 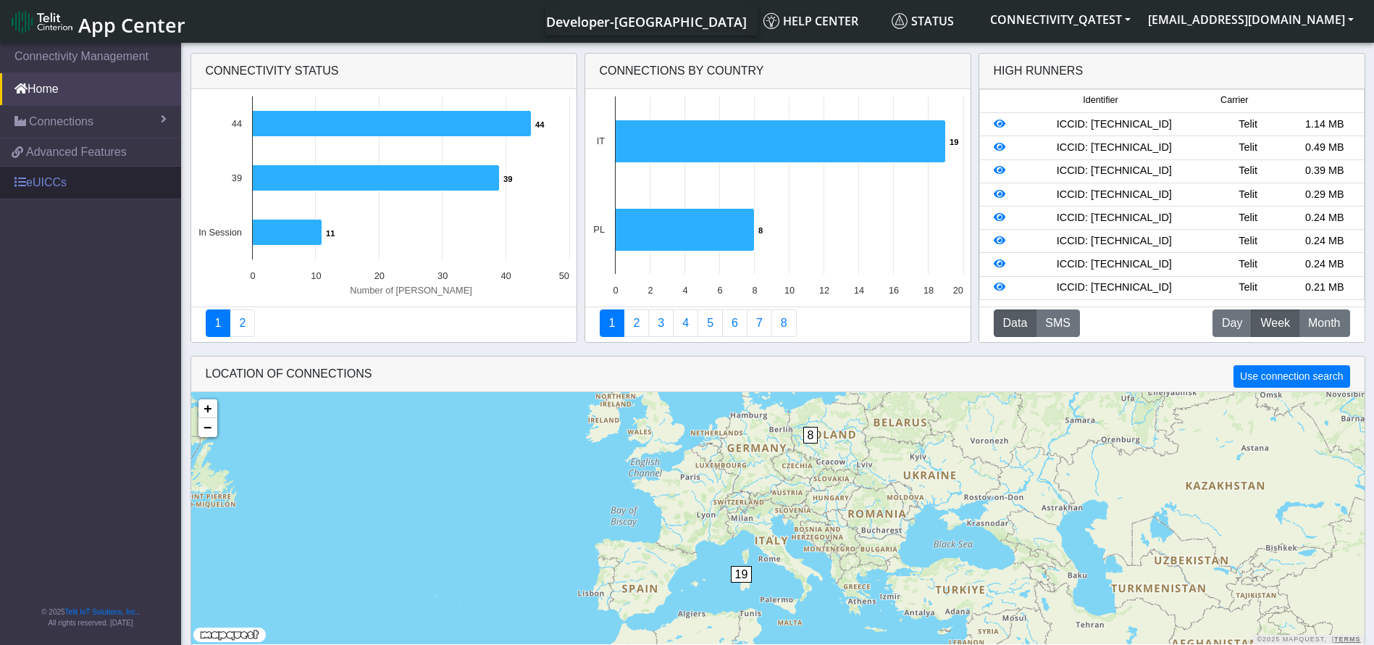 I want to click on text: 11, so click(x=330, y=233).